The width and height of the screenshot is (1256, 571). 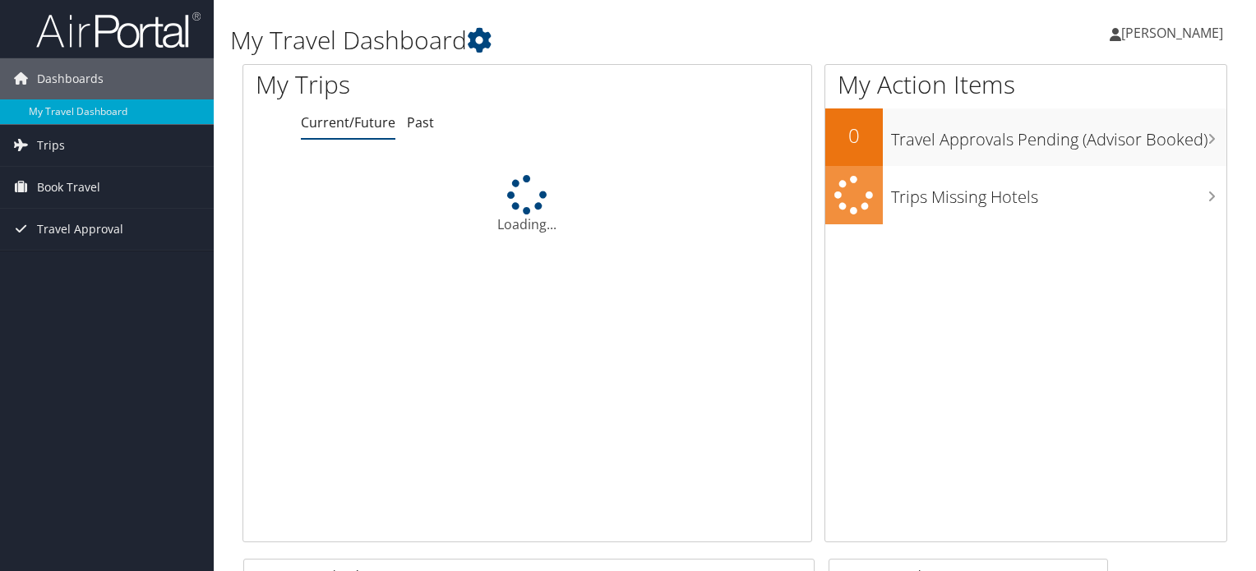 I want to click on span: Trips, so click(x=51, y=145).